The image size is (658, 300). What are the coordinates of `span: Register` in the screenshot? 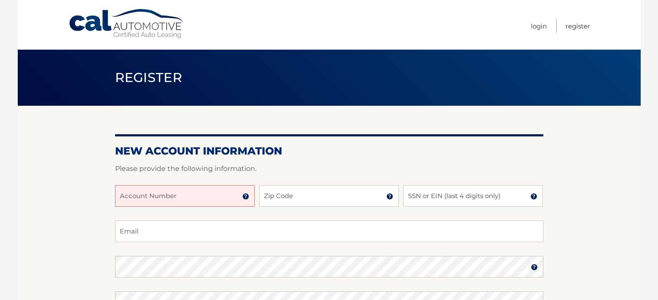 It's located at (149, 77).